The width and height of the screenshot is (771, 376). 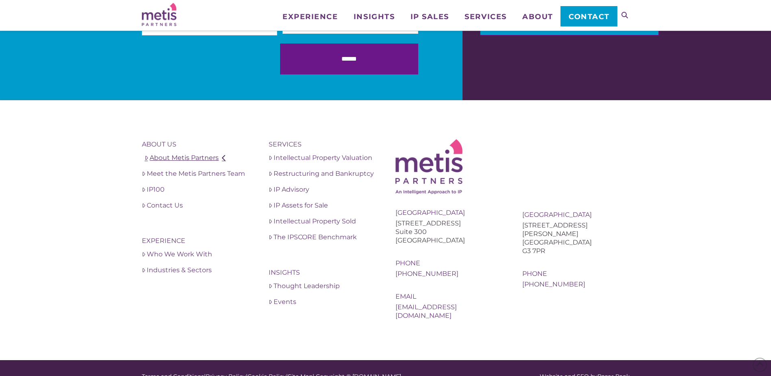 What do you see at coordinates (322, 144) in the screenshot?
I see `h4: Services` at bounding box center [322, 144].